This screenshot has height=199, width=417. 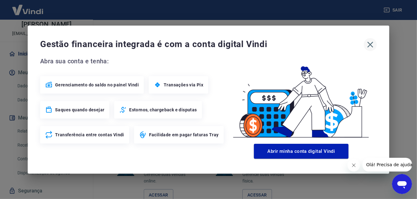 What do you see at coordinates (302, 98) in the screenshot?
I see `img: Good Billing` at bounding box center [302, 98].